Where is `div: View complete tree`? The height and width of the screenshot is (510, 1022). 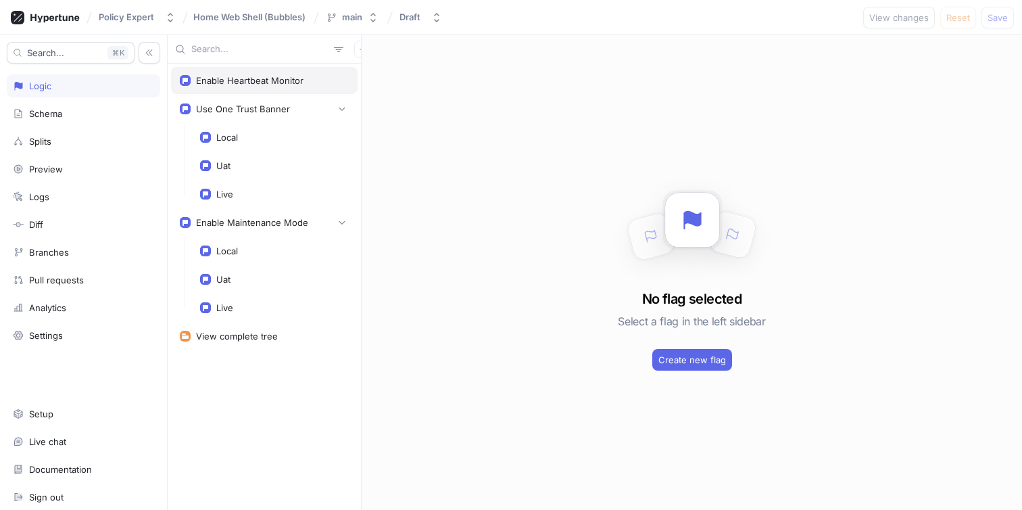
div: View complete tree is located at coordinates (237, 336).